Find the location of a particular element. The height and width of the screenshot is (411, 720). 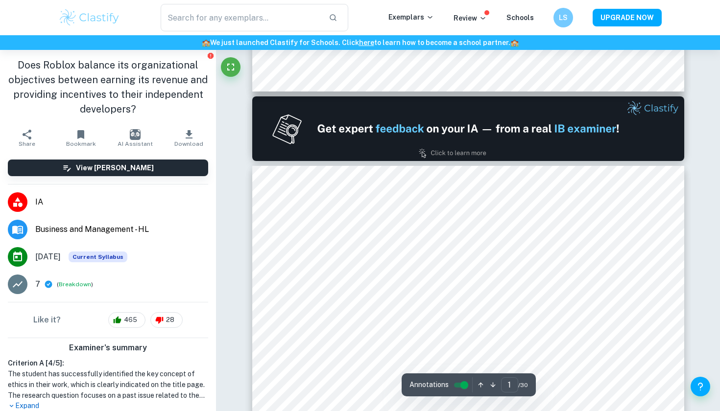

span: IA is located at coordinates (121, 202).